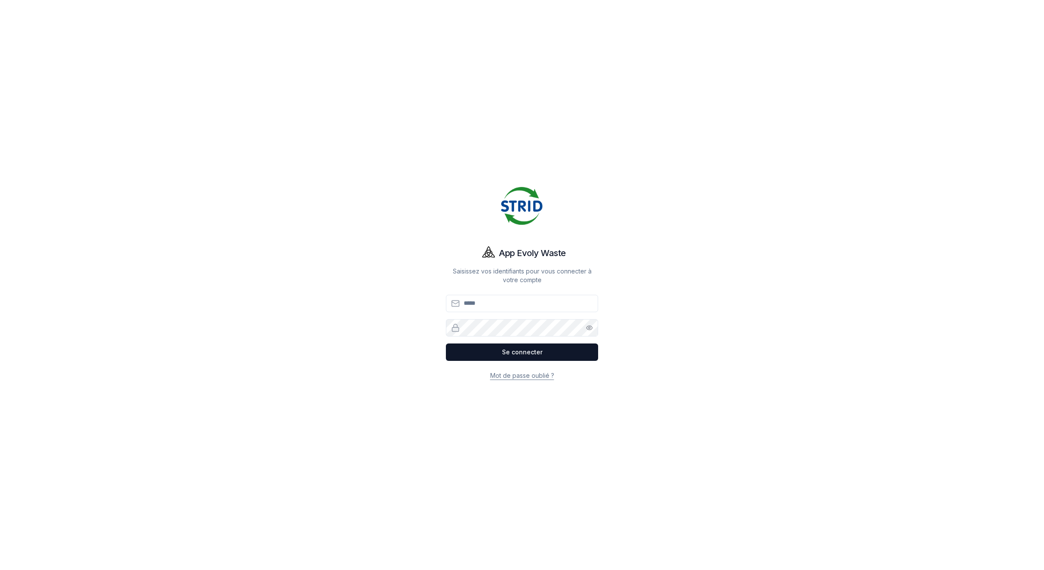 The width and height of the screenshot is (1044, 570). Describe the element at coordinates (532, 253) in the screenshot. I see `h1: App Evoly Waste` at that location.